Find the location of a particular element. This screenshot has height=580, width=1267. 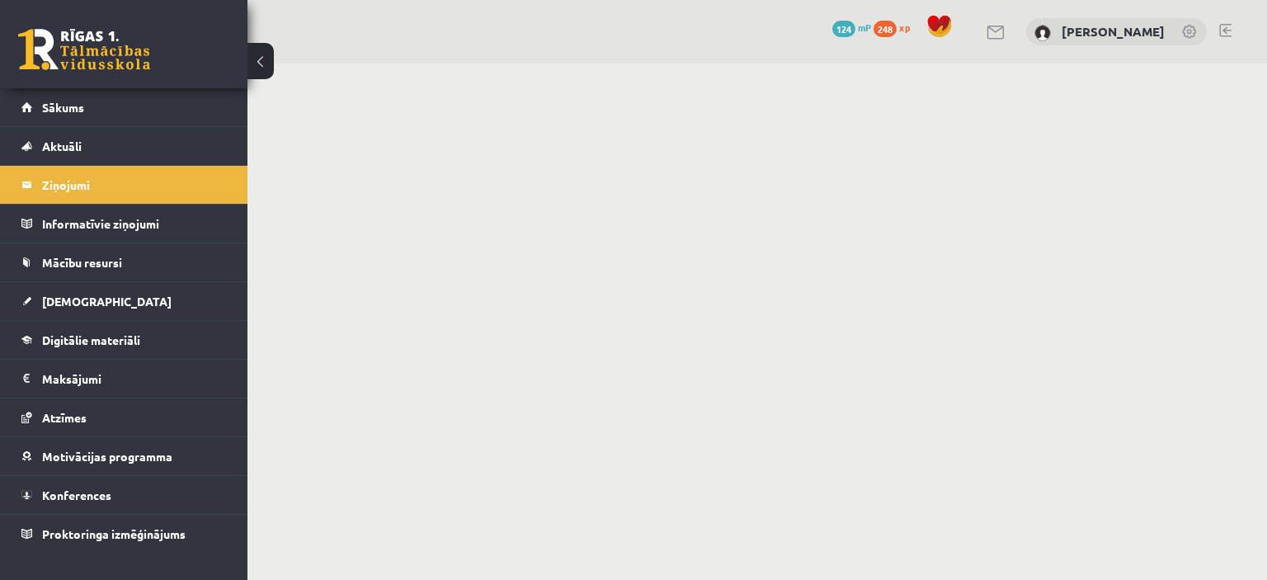

span: Digitālie materiāli is located at coordinates (91, 340).